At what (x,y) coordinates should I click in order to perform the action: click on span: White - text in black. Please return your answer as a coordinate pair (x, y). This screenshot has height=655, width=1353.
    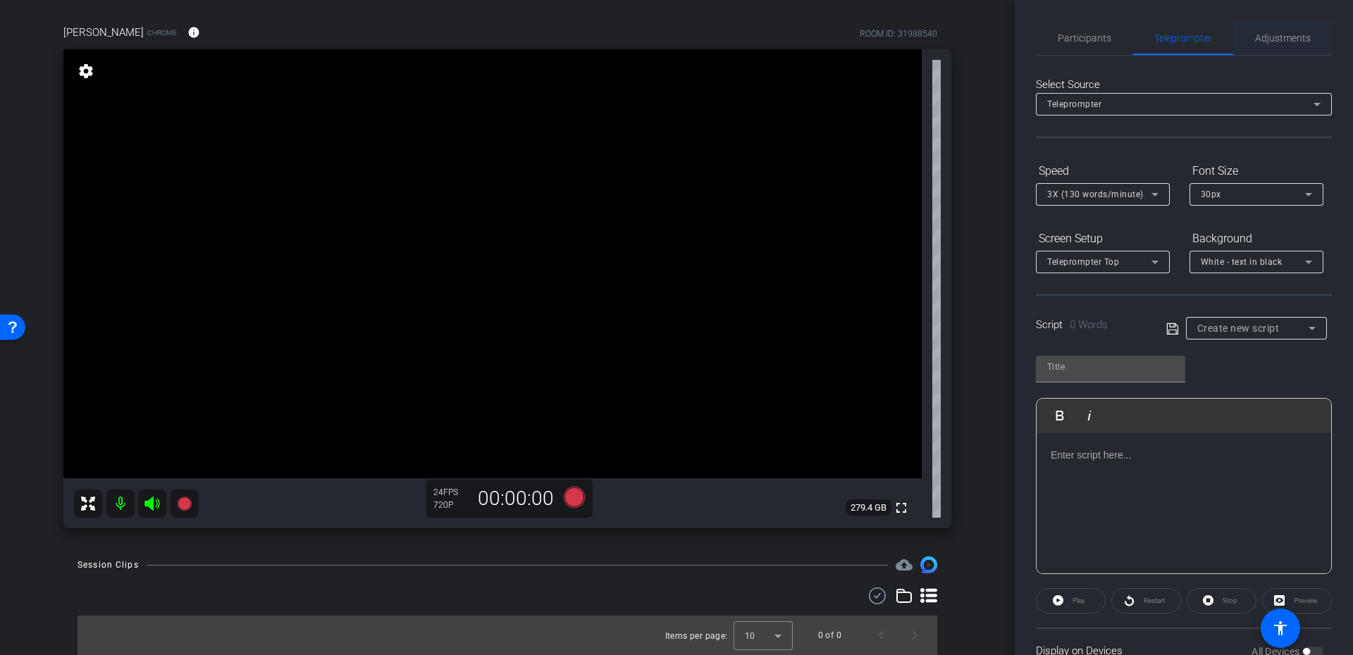
    Looking at the image, I should click on (1241, 262).